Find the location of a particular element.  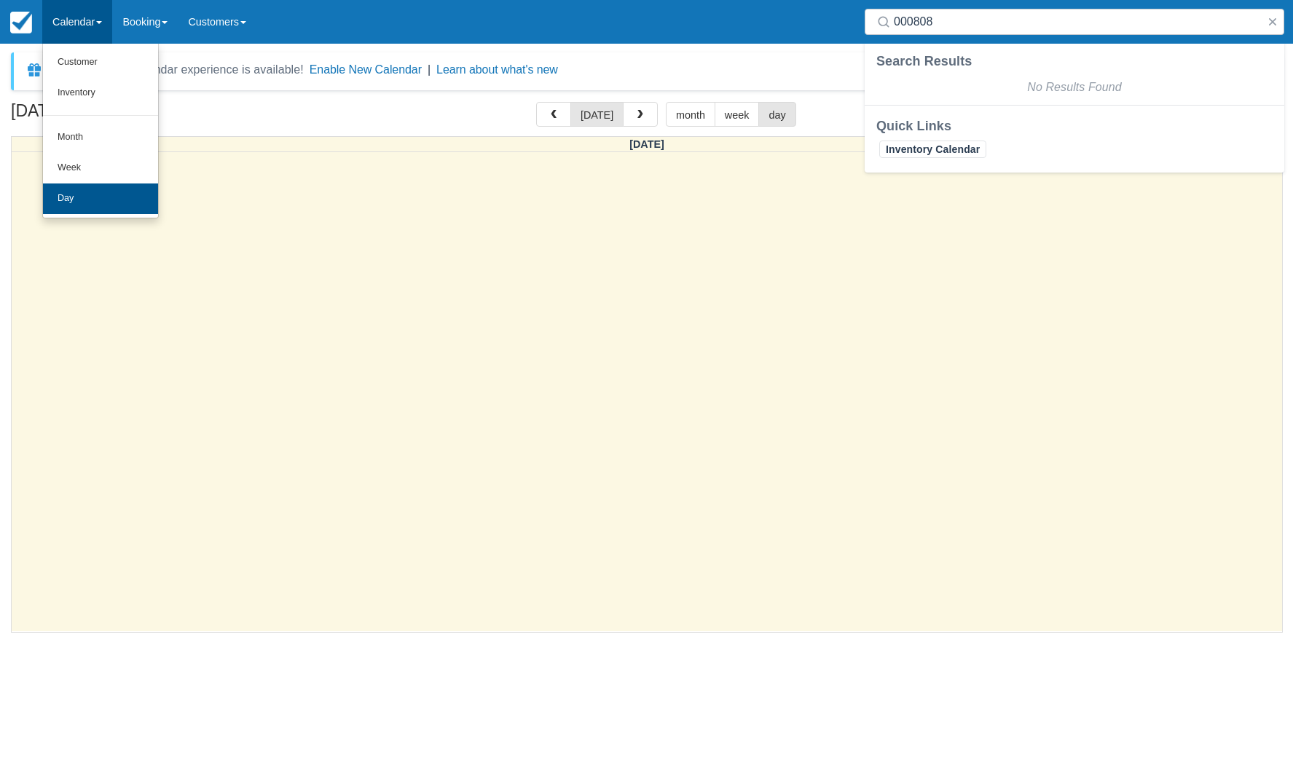

button: Enable New Calendar is located at coordinates (366, 70).